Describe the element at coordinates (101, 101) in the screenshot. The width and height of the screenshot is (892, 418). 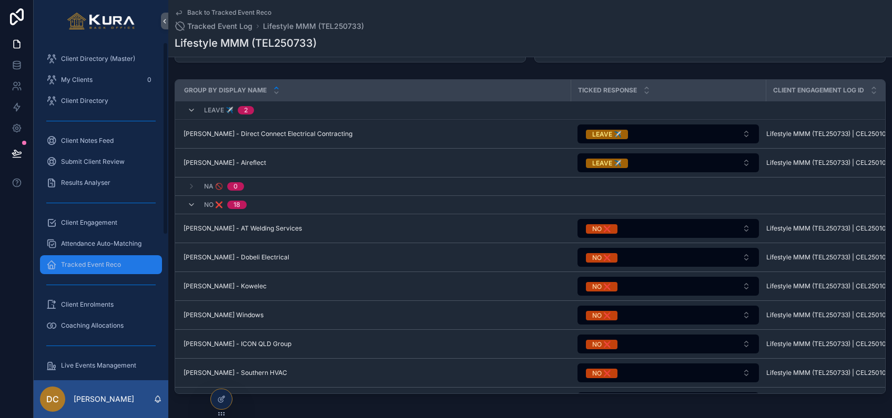
I see `a: Client Directory` at that location.